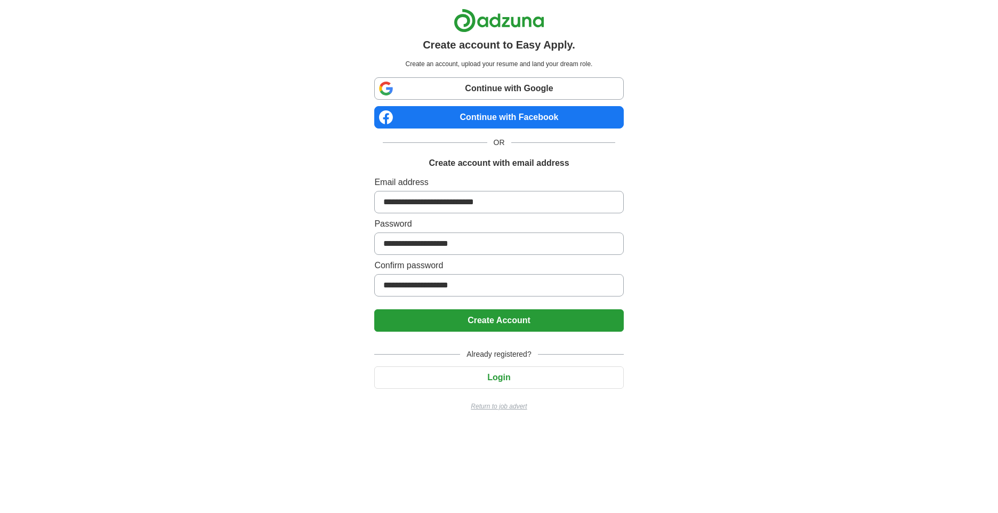 This screenshot has height=513, width=998. Describe the element at coordinates (499, 377) in the screenshot. I see `a: Login` at that location.